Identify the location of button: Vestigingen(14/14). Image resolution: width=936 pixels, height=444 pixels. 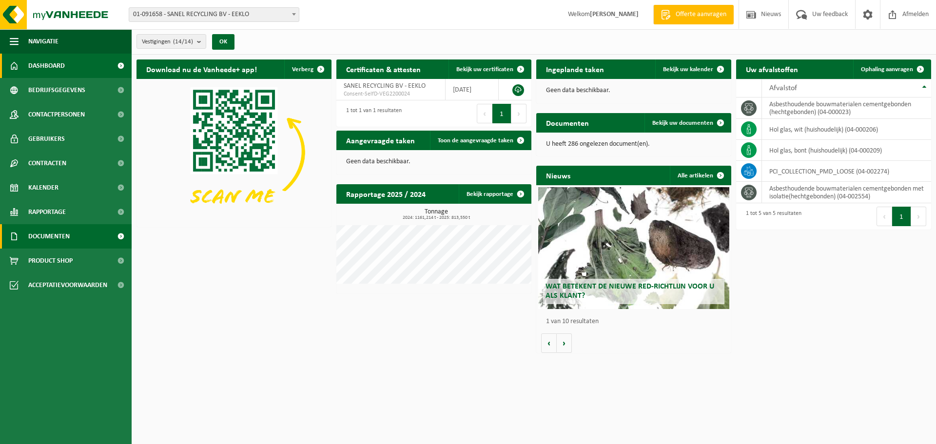
(171, 41).